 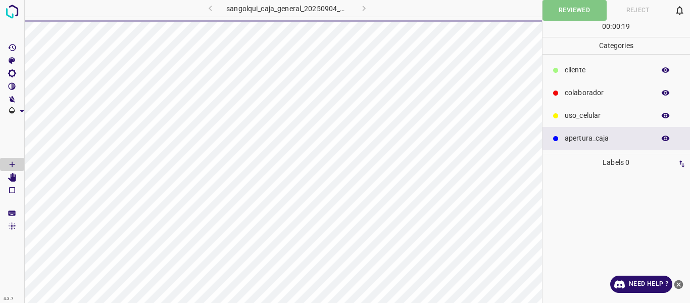 I want to click on a: Need Help ?, so click(x=641, y=284).